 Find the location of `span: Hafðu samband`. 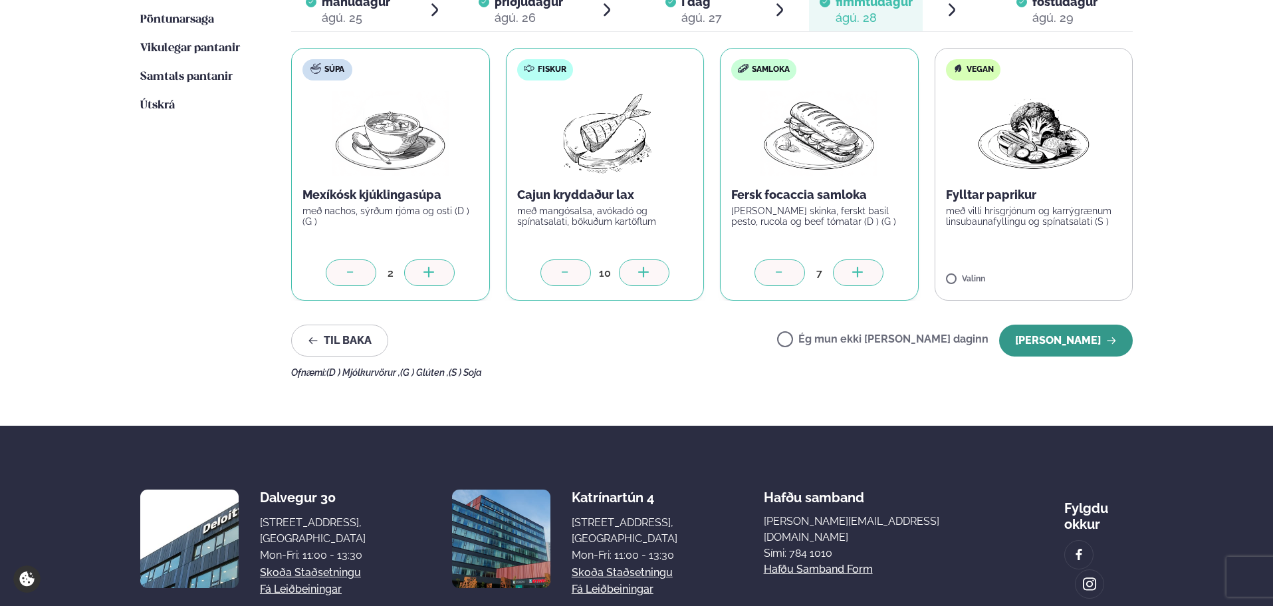

span: Hafðu samband is located at coordinates (814, 492).